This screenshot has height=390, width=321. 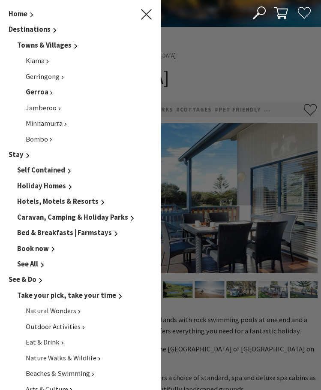 I want to click on span: Gerroa, so click(x=37, y=92).